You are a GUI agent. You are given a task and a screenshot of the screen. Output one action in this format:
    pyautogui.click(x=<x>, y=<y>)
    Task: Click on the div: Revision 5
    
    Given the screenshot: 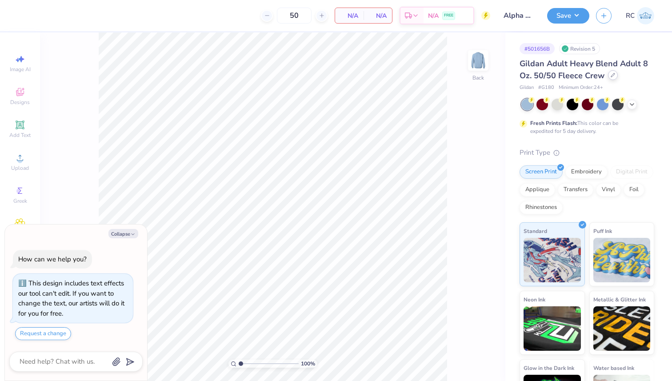 What is the action you would take?
    pyautogui.click(x=579, y=48)
    